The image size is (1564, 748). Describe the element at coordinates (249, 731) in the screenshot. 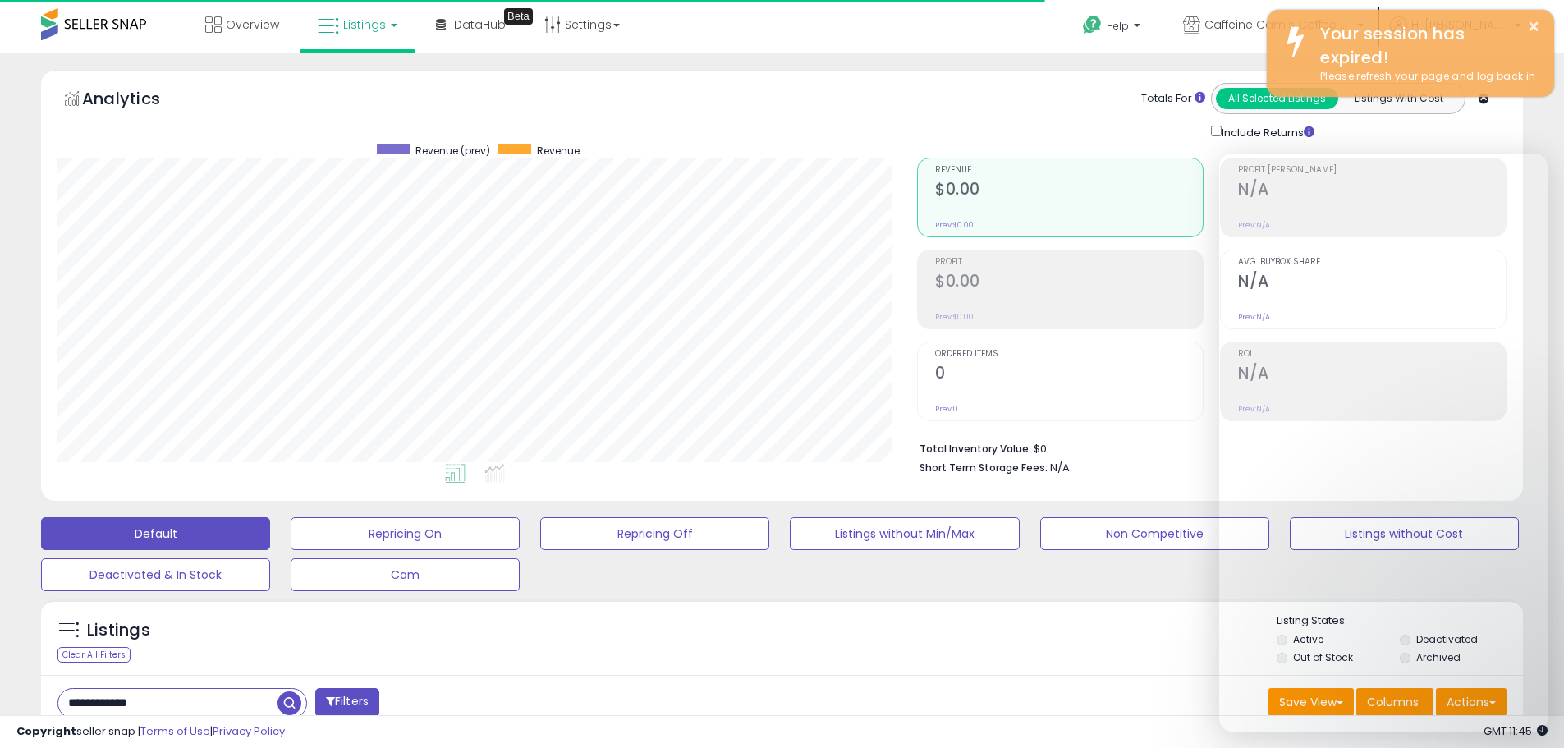

I see `a: Privacy Policy` at that location.